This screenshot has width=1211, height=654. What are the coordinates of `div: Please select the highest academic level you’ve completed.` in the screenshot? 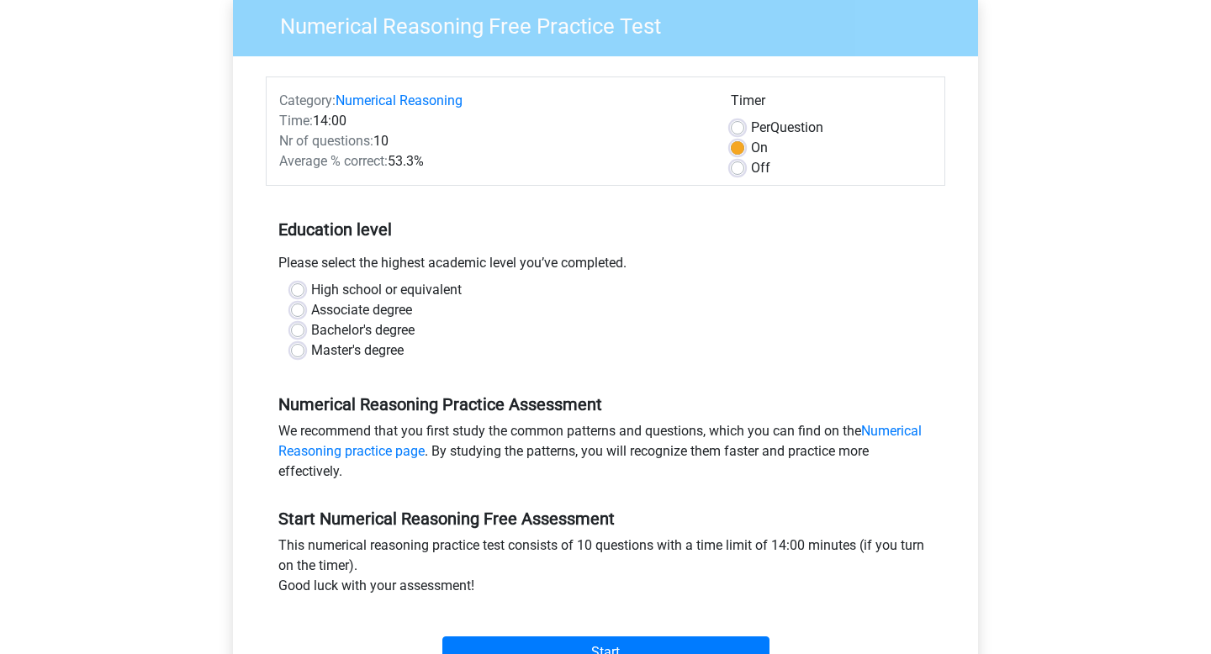 It's located at (605, 267).